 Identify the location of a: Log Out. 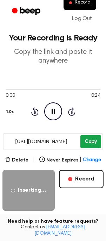
(82, 19).